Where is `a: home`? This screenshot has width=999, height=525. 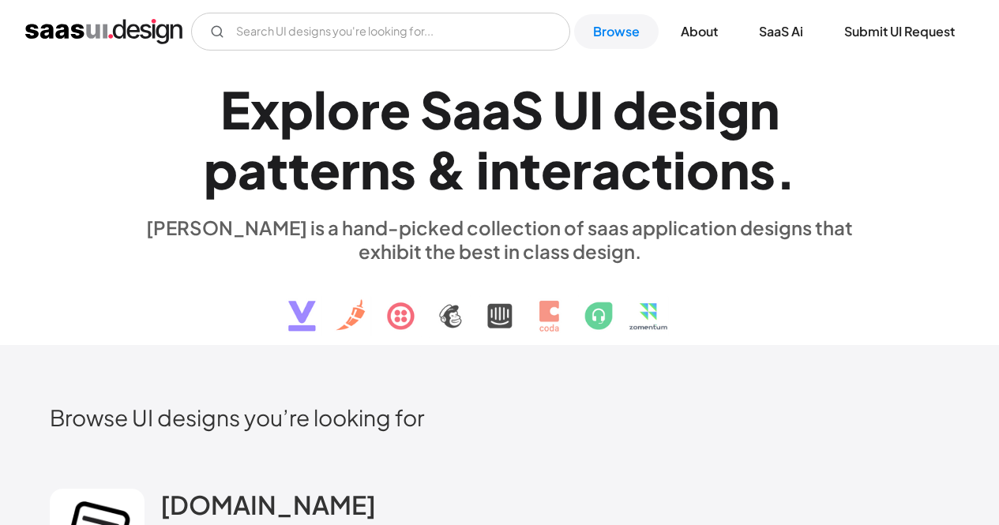 a: home is located at coordinates (103, 32).